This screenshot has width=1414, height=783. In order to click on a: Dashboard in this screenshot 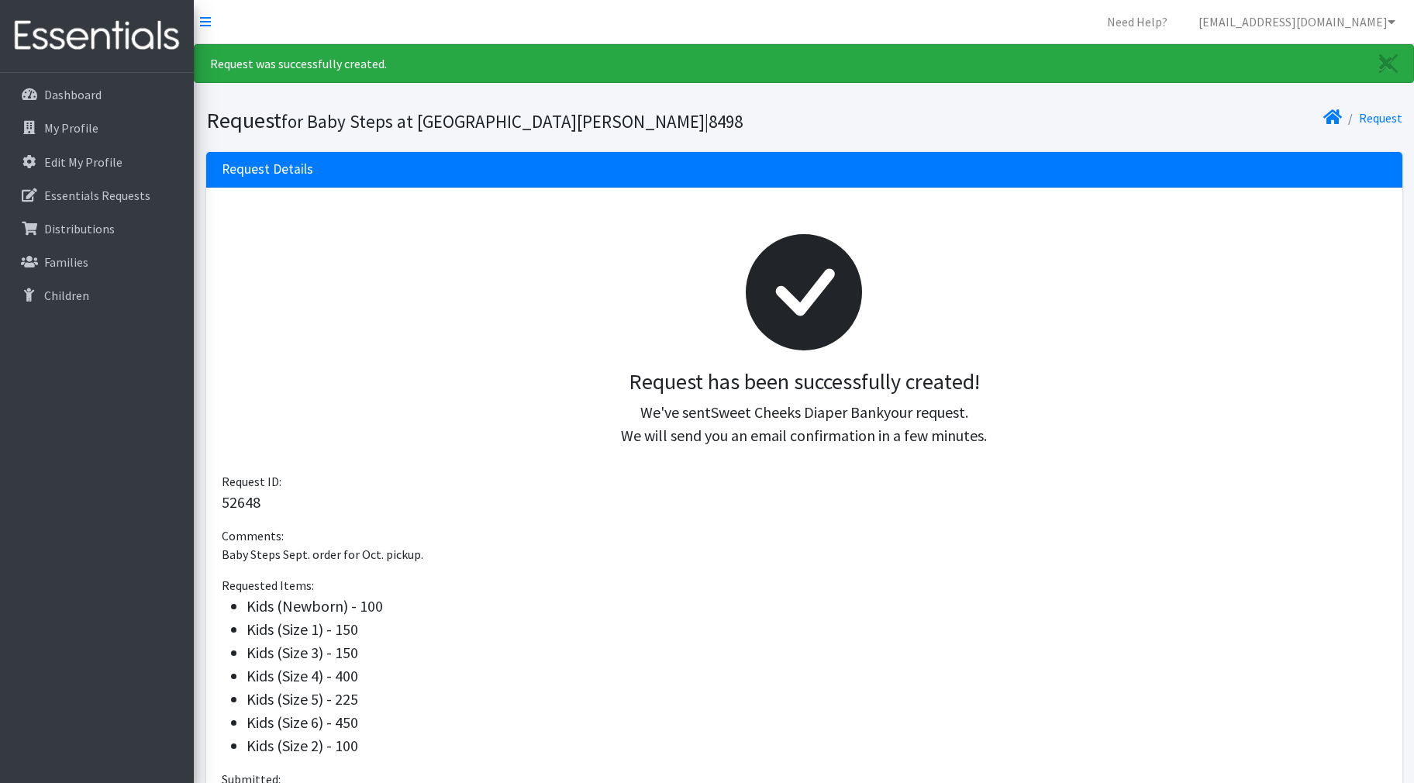, I will do `click(97, 95)`.